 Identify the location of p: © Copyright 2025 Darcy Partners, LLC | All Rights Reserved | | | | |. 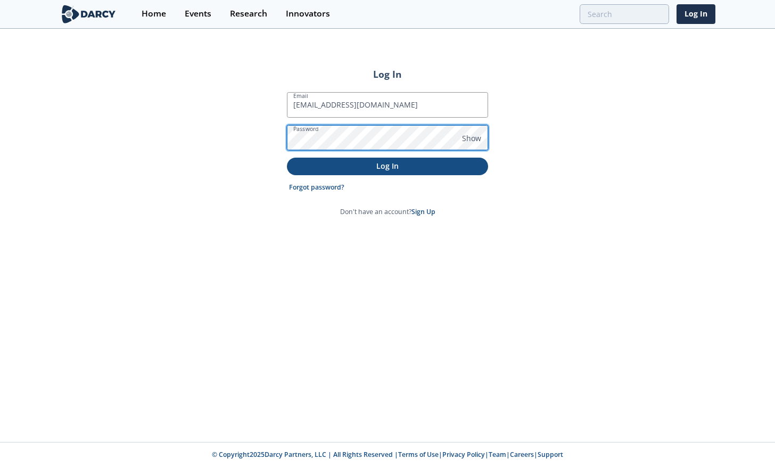
(387, 454).